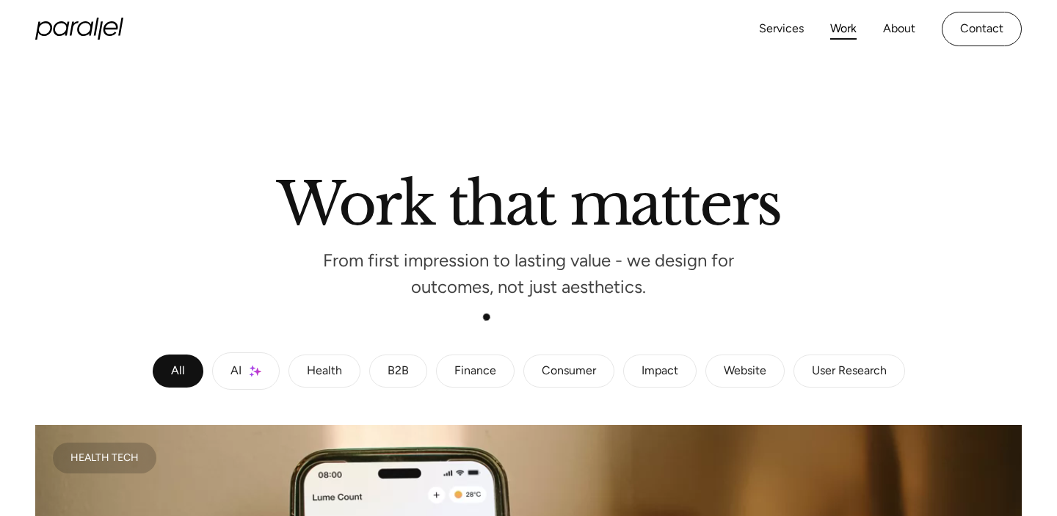 This screenshot has width=1057, height=516. Describe the element at coordinates (843, 29) in the screenshot. I see `a: Work` at that location.